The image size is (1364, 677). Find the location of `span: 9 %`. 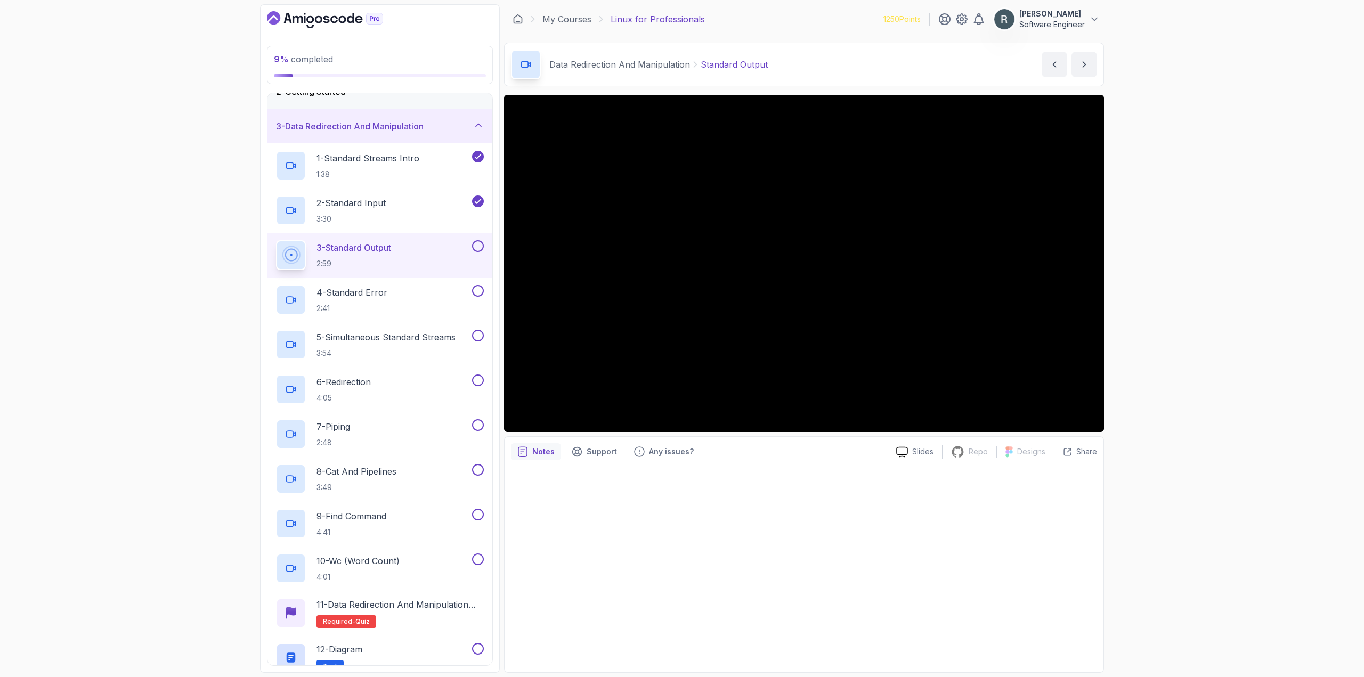

span: 9 % is located at coordinates (281, 59).